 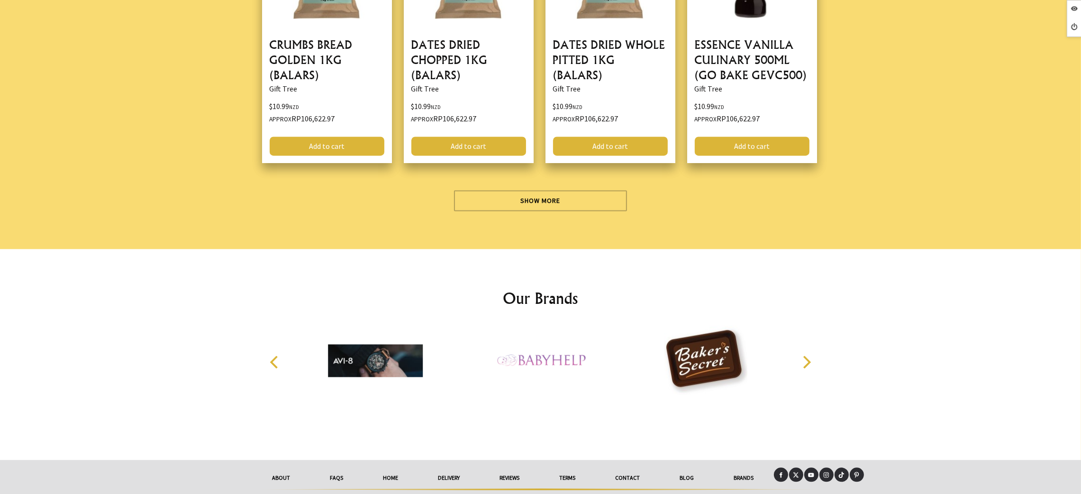 What do you see at coordinates (337, 478) in the screenshot?
I see `a: FAQs` at bounding box center [337, 478].